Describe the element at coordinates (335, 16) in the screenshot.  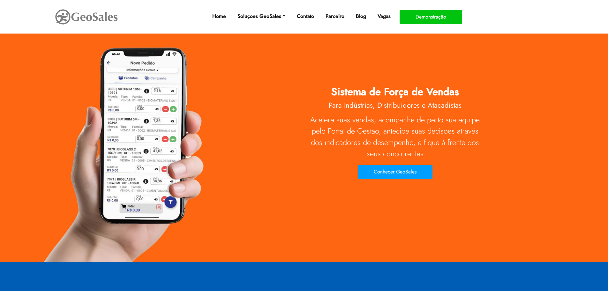
I see `a: Parceiro` at that location.